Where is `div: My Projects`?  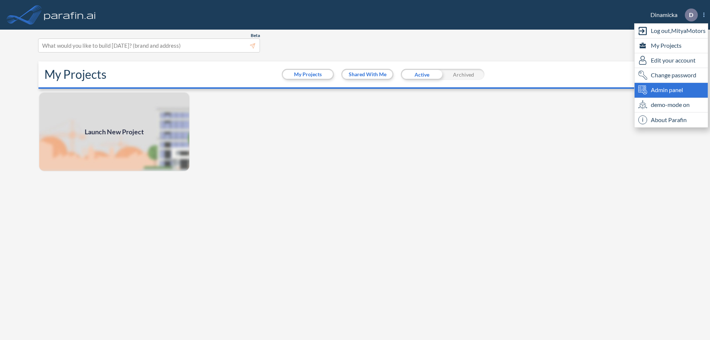 div: My Projects is located at coordinates (672, 46).